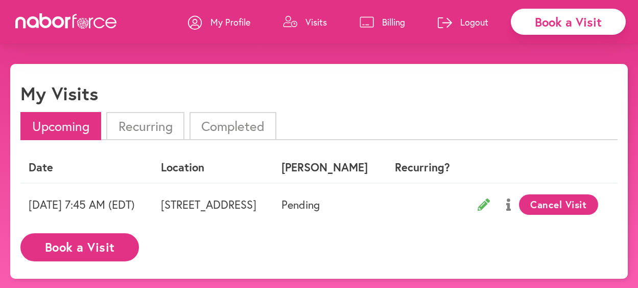  I want to click on td: Pending, so click(329, 204).